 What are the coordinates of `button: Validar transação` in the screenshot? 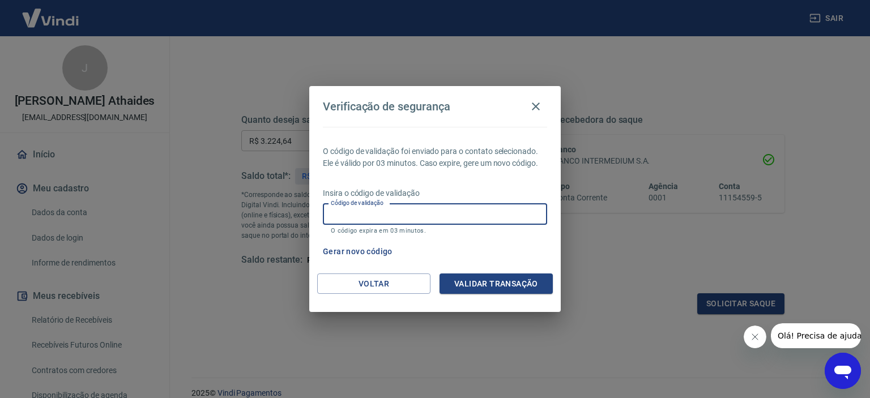 It's located at (496, 284).